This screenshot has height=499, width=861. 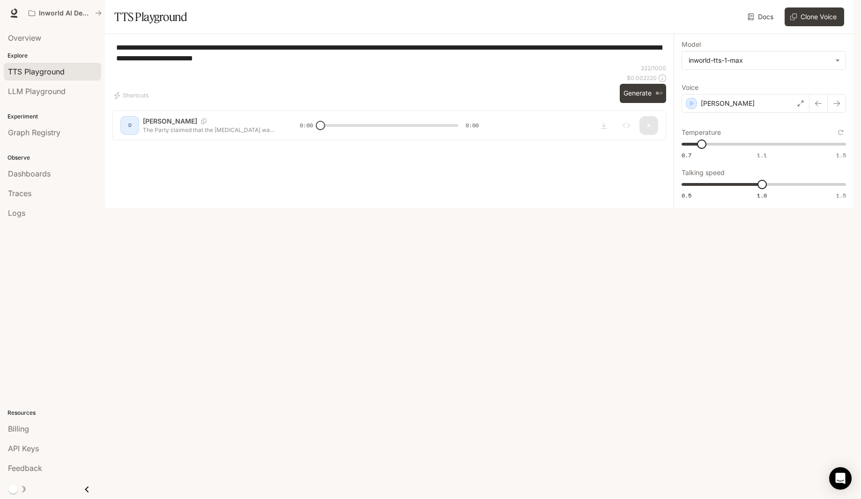 What do you see at coordinates (761, 155) in the screenshot?
I see `span: 1.1` at bounding box center [761, 155].